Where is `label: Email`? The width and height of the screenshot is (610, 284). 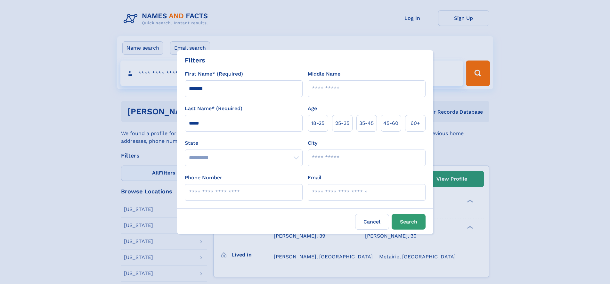
label: Email is located at coordinates (314, 178).